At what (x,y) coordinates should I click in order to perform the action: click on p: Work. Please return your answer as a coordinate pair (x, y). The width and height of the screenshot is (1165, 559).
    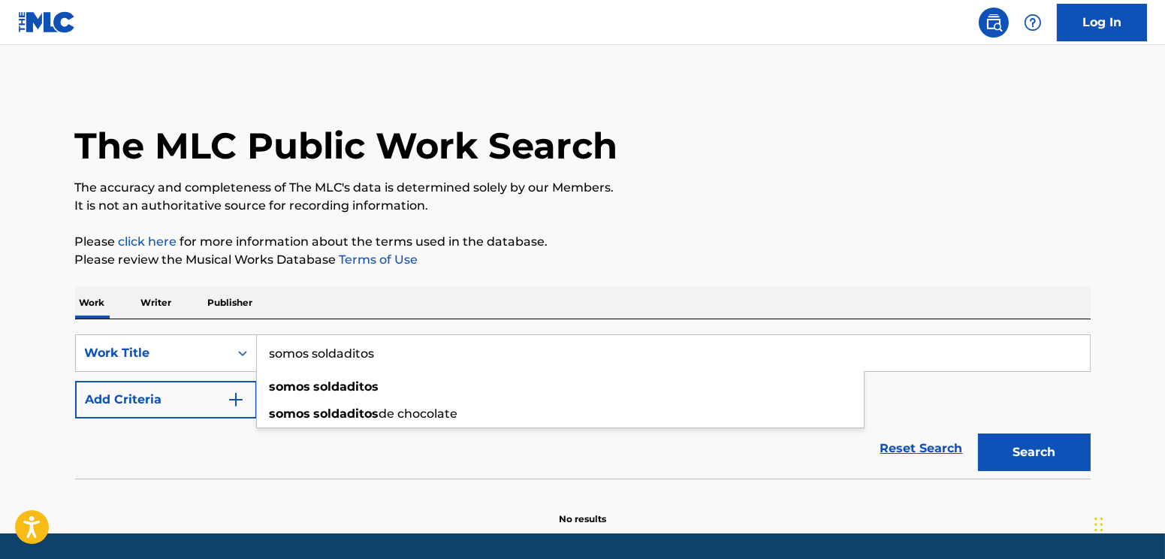
    Looking at the image, I should click on (92, 303).